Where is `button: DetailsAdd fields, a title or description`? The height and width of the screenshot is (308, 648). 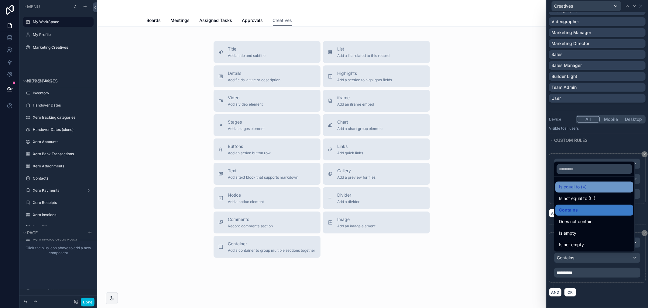 button: DetailsAdd fields, a title or description is located at coordinates (267, 76).